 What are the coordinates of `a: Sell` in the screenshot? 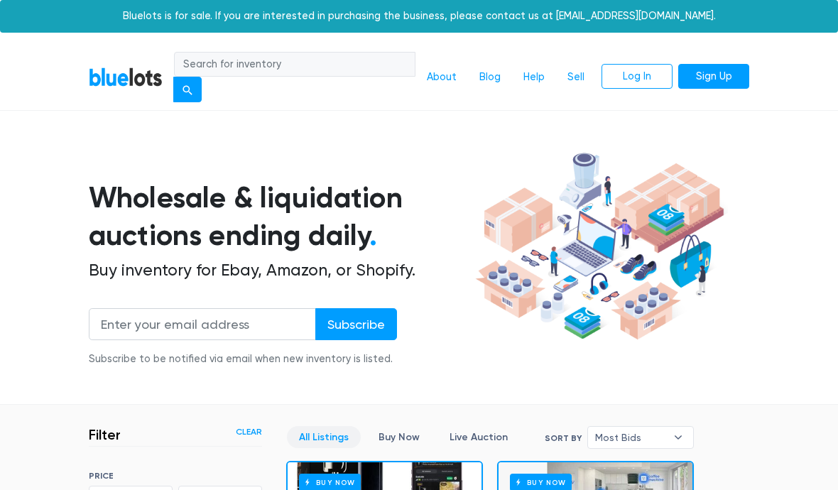 It's located at (576, 77).